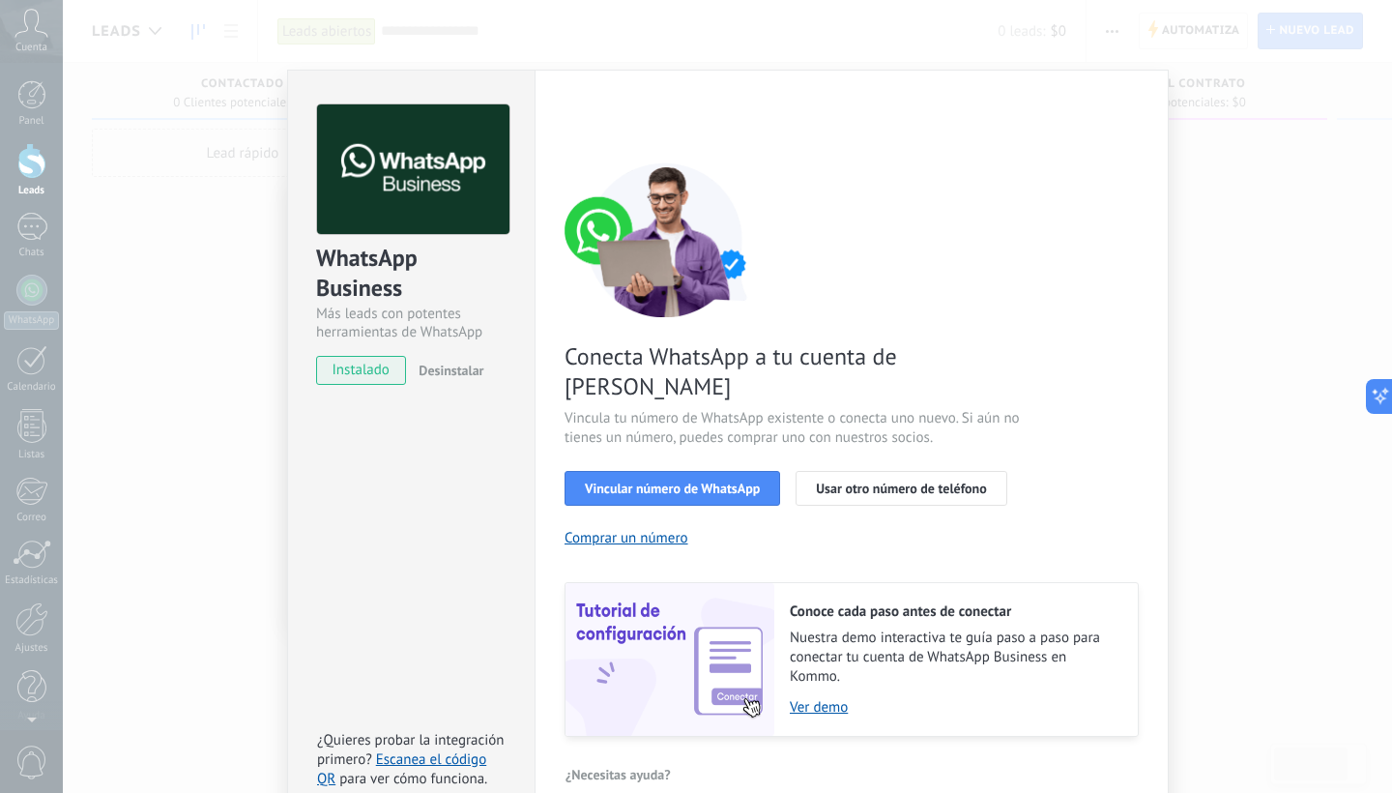 The width and height of the screenshot is (1392, 793). What do you see at coordinates (901, 488) in the screenshot?
I see `span: Usar otro número de teléfono` at bounding box center [901, 488].